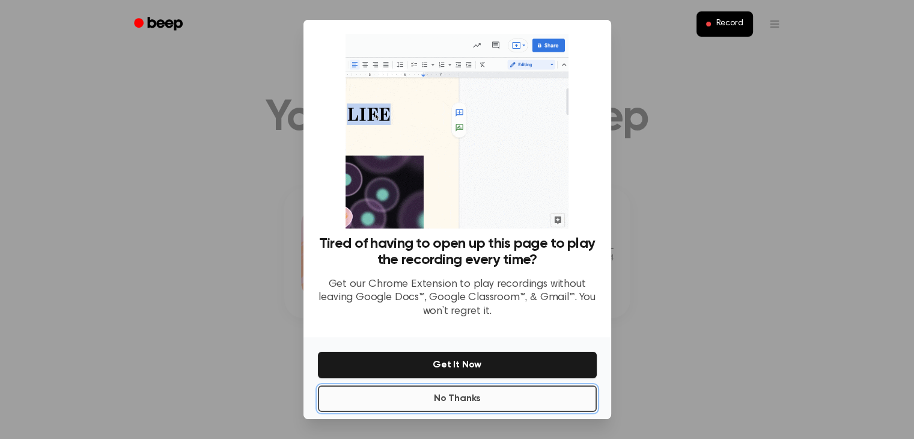  What do you see at coordinates (457, 298) in the screenshot?
I see `p: Get our Chrome Extension to play recordings without leaving Google Docs™, Google Classroom™, & Gm...` at bounding box center [457, 298].